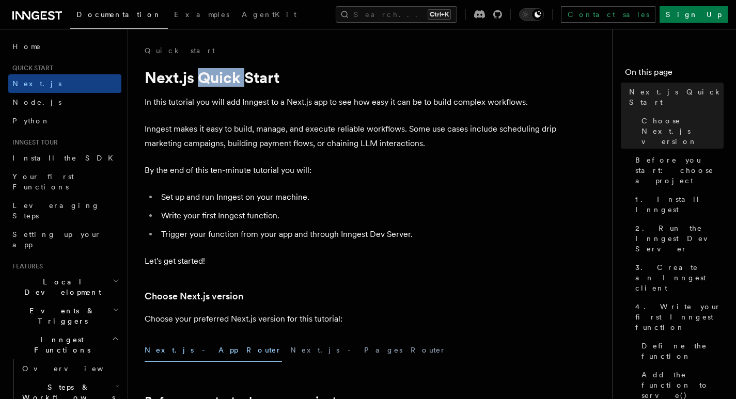 Image resolution: width=736 pixels, height=399 pixels. I want to click on a: Next.js Quick Start, so click(674, 97).